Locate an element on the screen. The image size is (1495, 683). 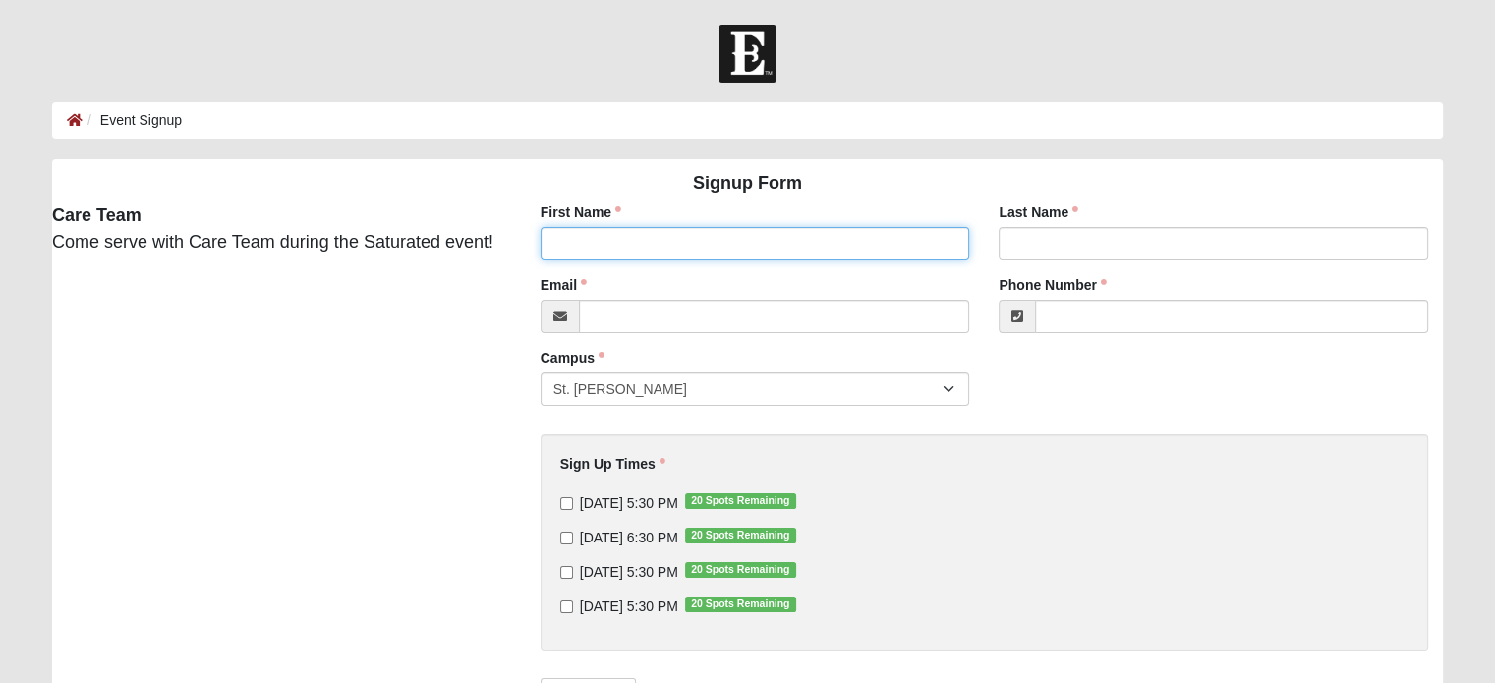
label: Sign Up Times is located at coordinates (612, 464).